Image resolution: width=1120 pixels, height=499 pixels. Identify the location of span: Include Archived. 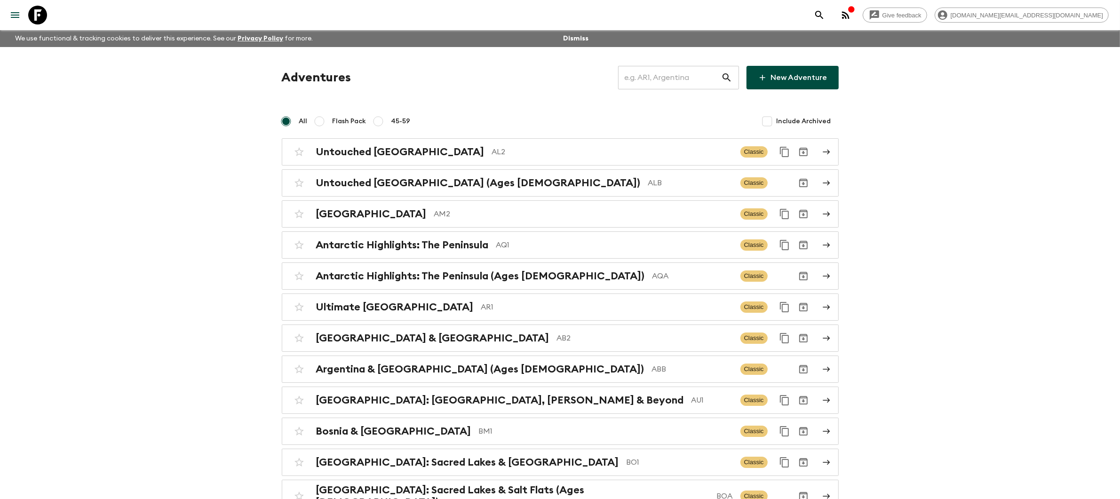
(804, 121).